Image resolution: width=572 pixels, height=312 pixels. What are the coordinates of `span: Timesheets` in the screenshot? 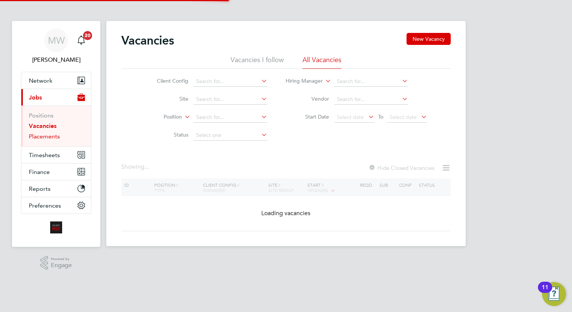 It's located at (44, 155).